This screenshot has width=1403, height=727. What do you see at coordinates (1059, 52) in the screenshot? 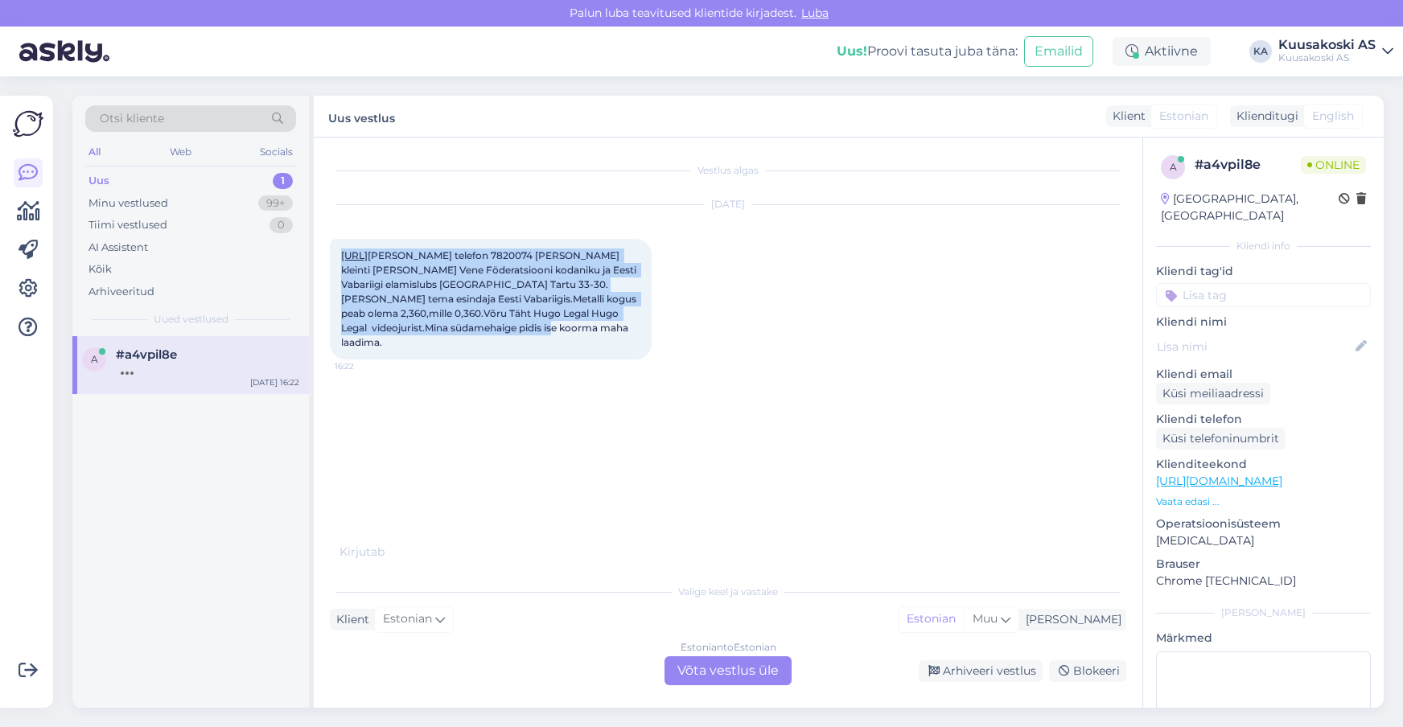
I see `button: Emailid` at bounding box center [1059, 52].